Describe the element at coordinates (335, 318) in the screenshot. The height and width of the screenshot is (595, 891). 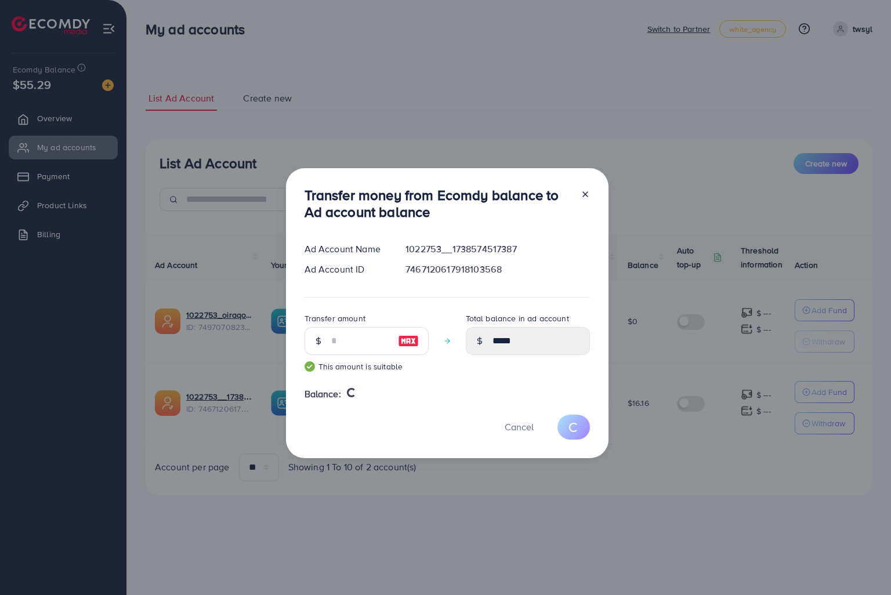
I see `label: Transfer amount` at that location.